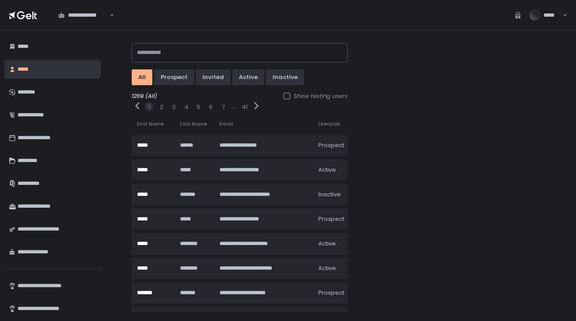 The width and height of the screenshot is (576, 321). Describe the element at coordinates (193, 124) in the screenshot. I see `span: Last Name` at that location.